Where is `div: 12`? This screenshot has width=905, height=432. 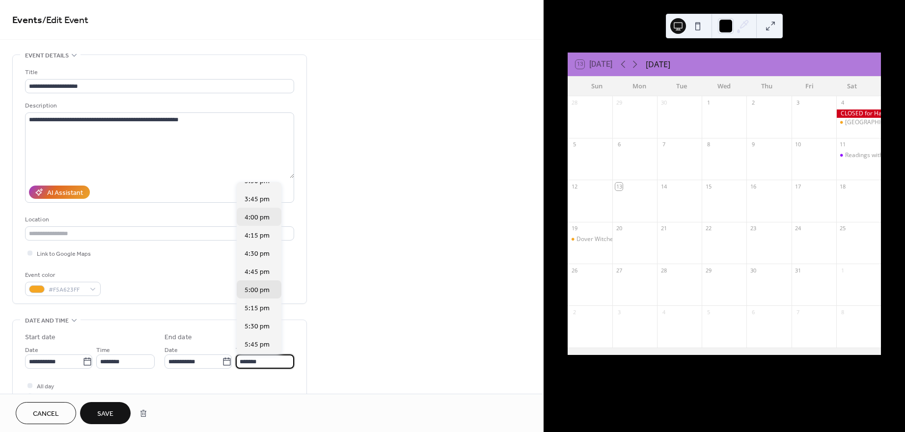
div: 12 is located at coordinates (574, 186).